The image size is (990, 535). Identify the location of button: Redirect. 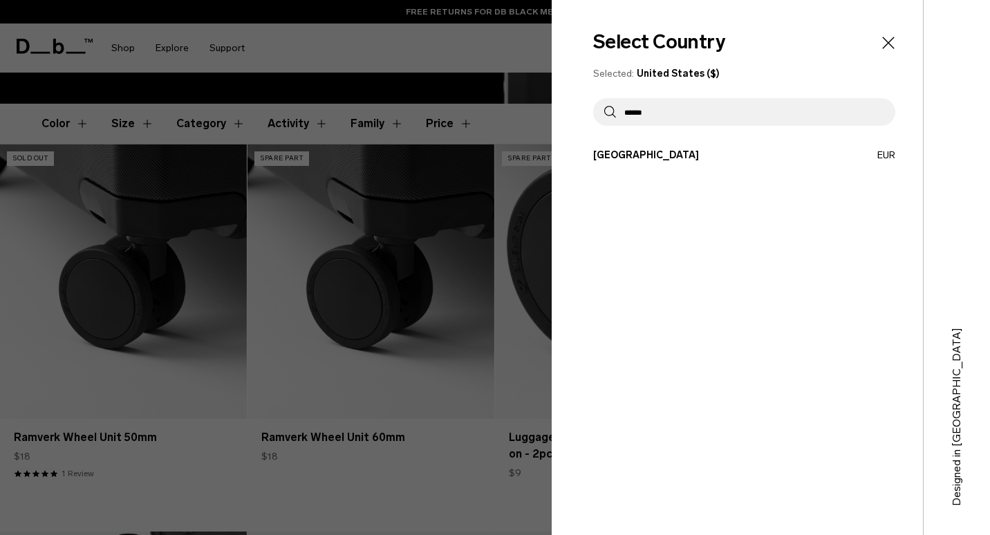
(744, 155).